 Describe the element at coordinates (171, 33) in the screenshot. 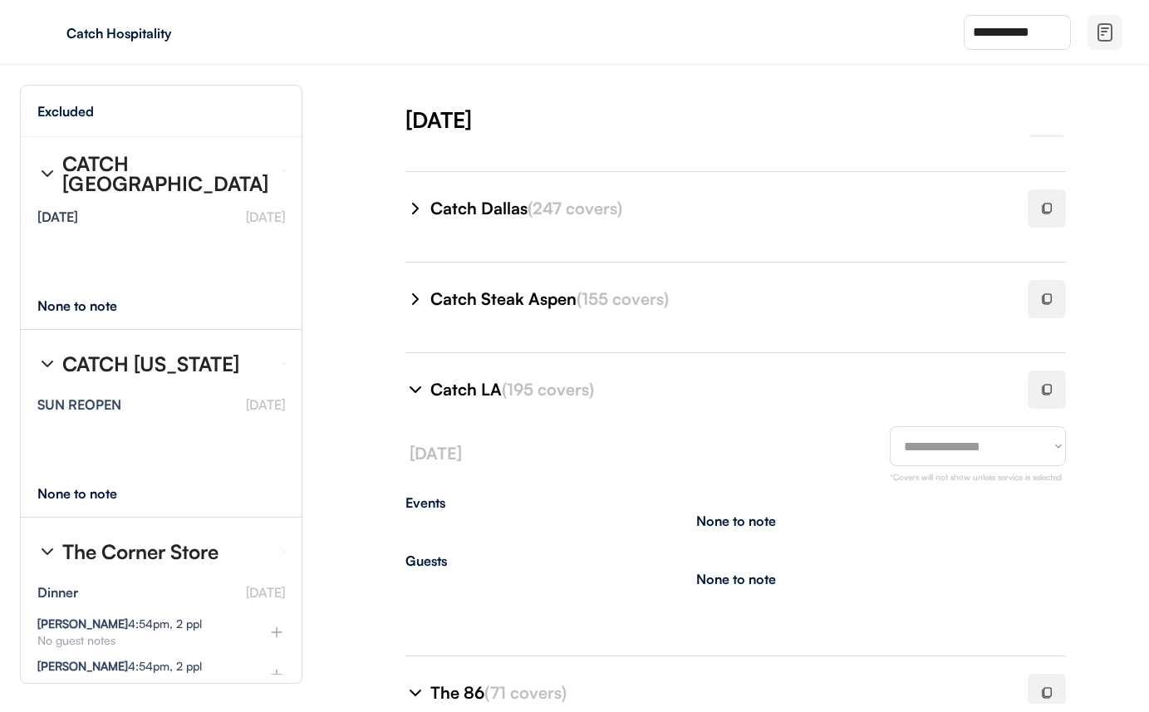

I see `div: Catch Hospitality` at that location.